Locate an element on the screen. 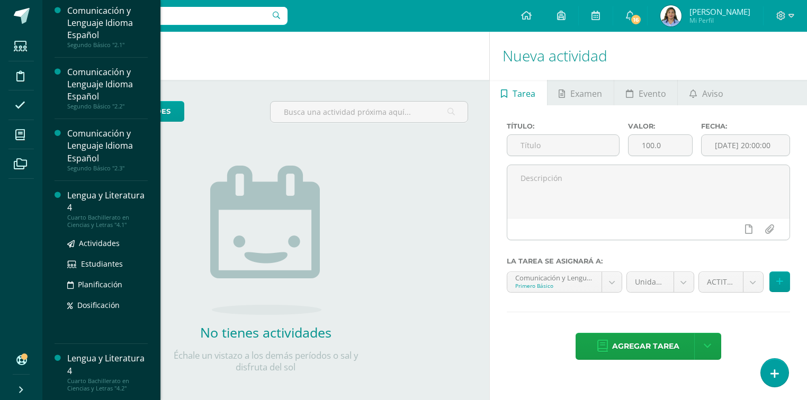 The height and width of the screenshot is (400, 807). a: Lengua y Literatura 4Cuarto Bachillerato en Ciencias y Letras "4.1" is located at coordinates (108, 209).